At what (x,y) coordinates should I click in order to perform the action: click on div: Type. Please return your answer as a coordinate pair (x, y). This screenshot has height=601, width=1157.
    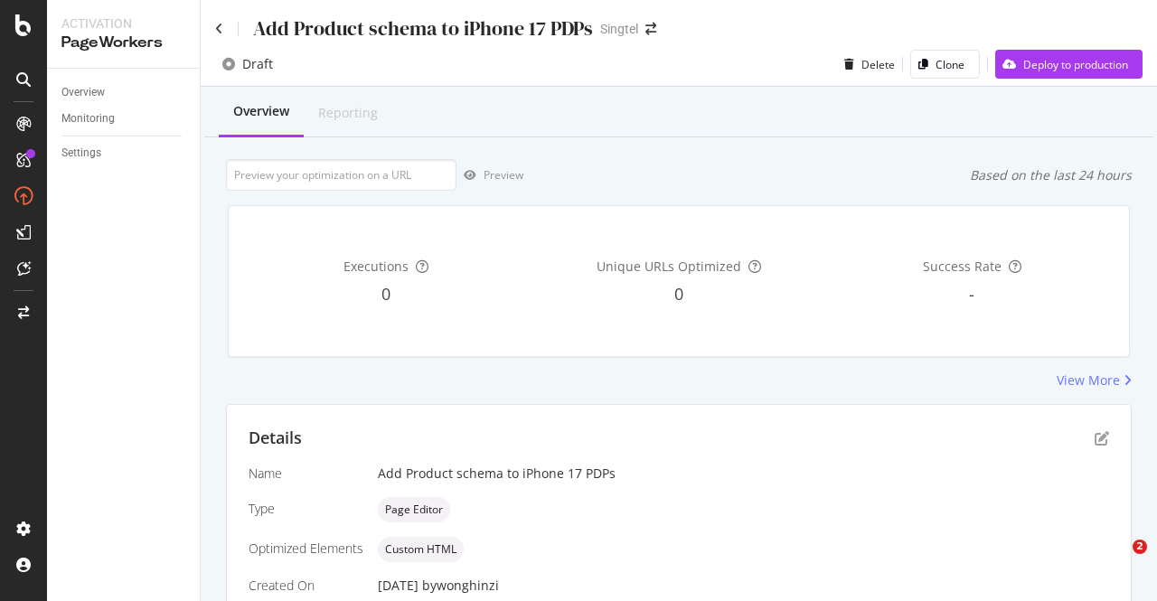
    Looking at the image, I should click on (306, 509).